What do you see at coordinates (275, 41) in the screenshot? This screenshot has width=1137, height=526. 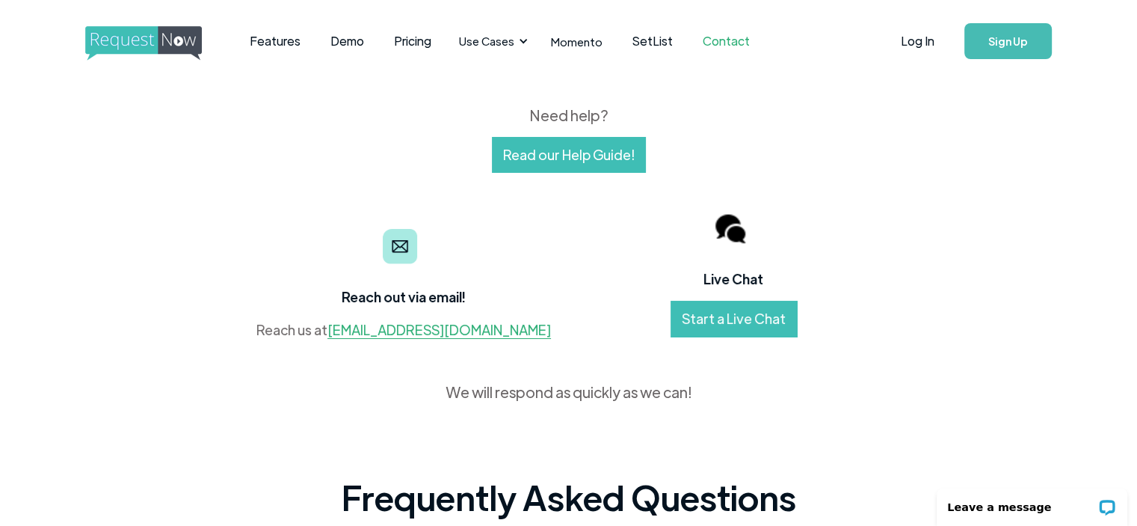 I see `a: Features` at bounding box center [275, 41].